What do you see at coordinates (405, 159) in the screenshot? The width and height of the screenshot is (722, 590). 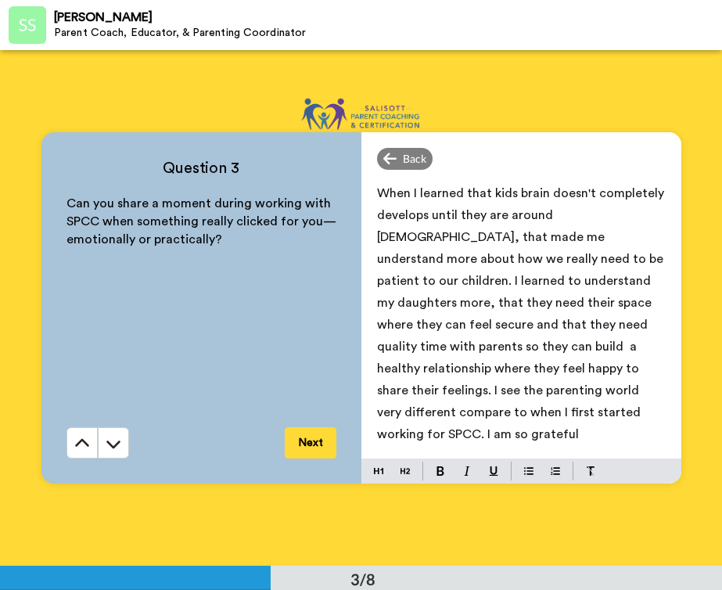 I see `div: Back` at bounding box center [405, 159].